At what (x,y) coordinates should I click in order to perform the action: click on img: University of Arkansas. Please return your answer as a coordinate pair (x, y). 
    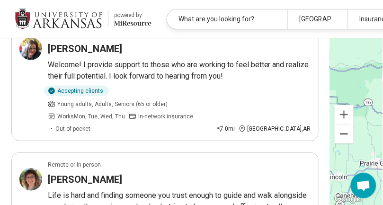
    Looking at the image, I should click on (59, 19).